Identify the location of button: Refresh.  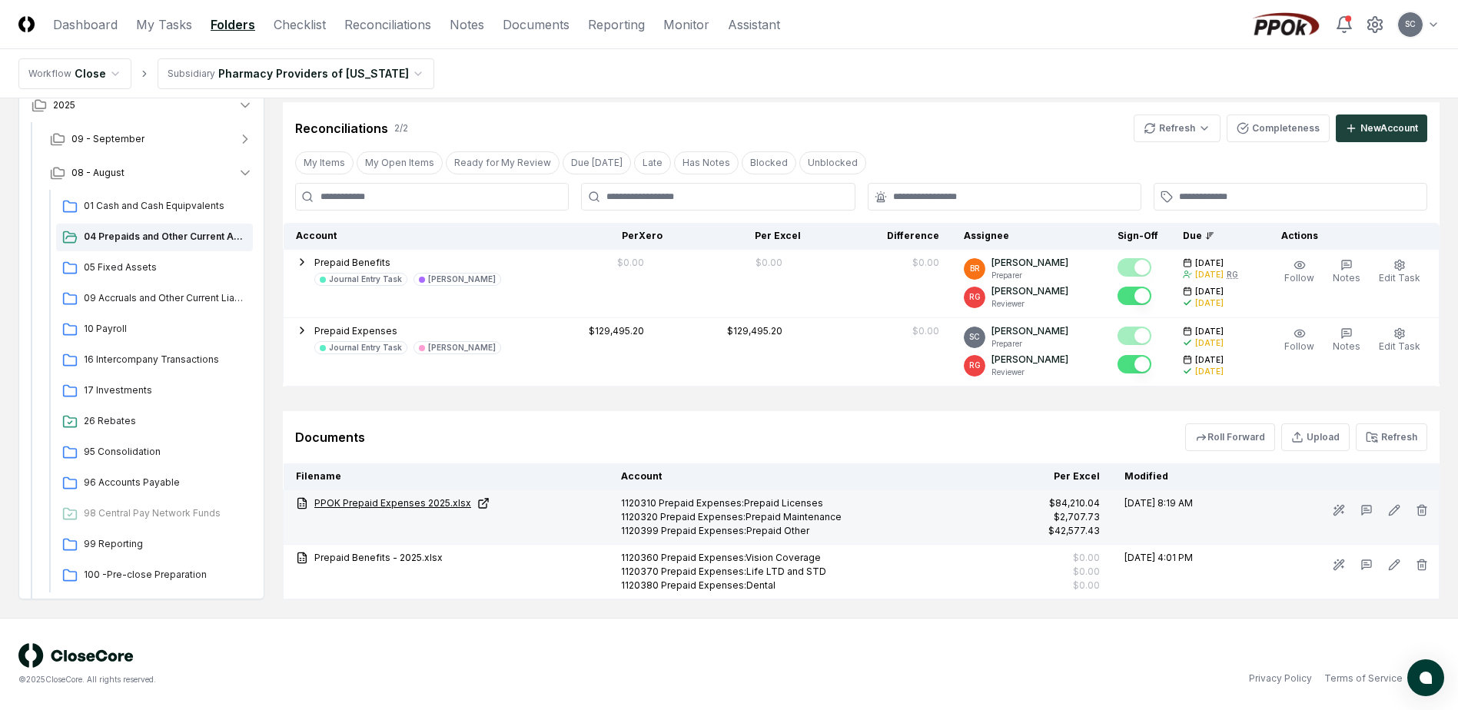
(1392, 437).